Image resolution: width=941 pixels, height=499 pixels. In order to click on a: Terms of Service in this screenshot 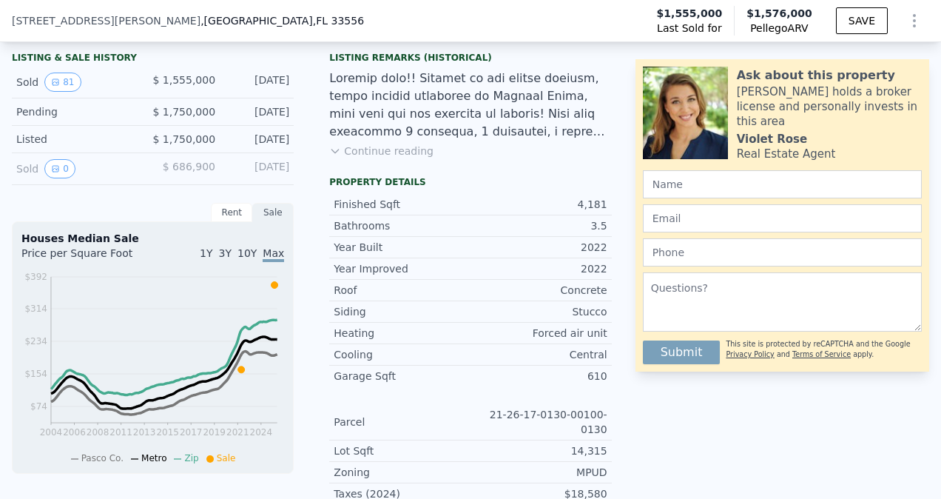, I will do `click(821, 354)`.